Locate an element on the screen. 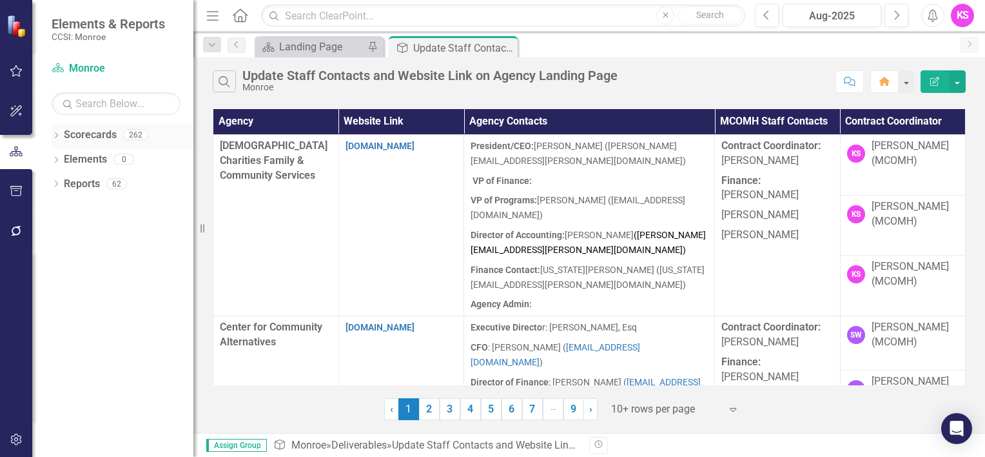  input: Search ClearPoint... is located at coordinates (503, 15).